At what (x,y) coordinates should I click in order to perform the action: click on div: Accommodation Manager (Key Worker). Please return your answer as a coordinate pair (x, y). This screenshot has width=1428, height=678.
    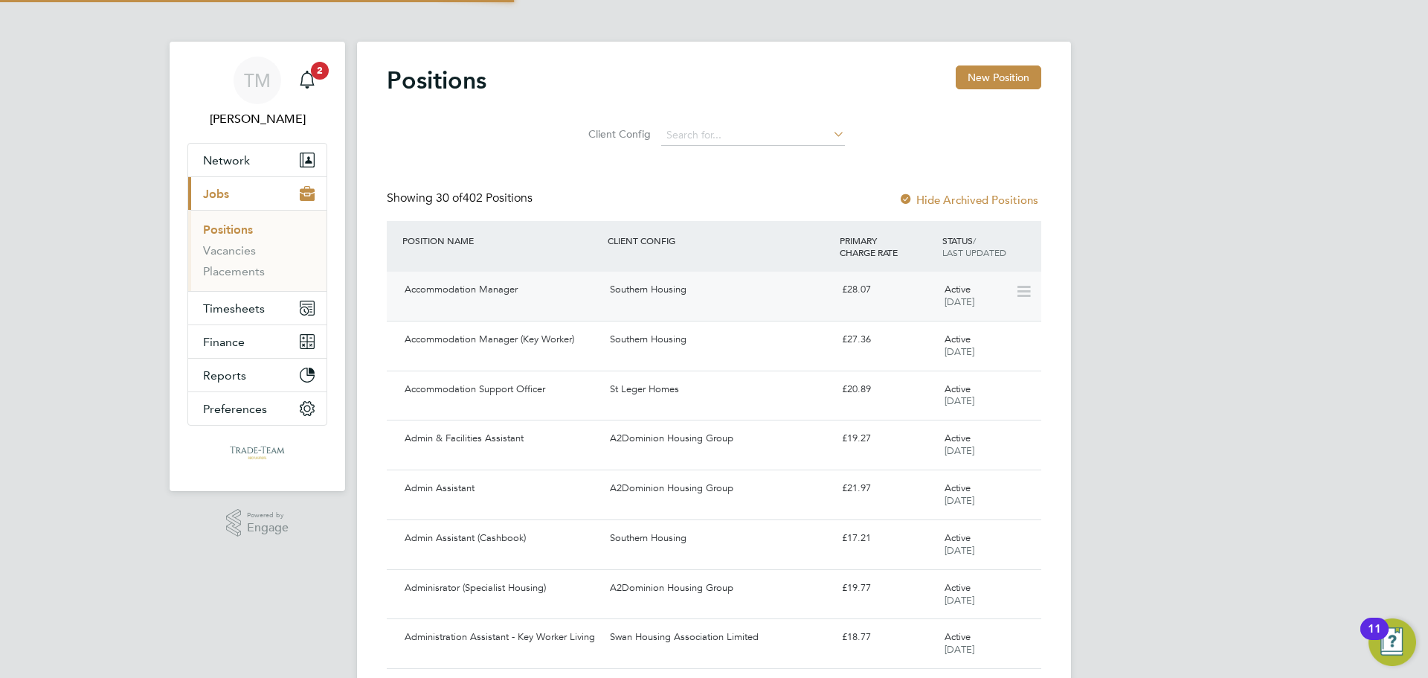
    Looking at the image, I should click on (501, 339).